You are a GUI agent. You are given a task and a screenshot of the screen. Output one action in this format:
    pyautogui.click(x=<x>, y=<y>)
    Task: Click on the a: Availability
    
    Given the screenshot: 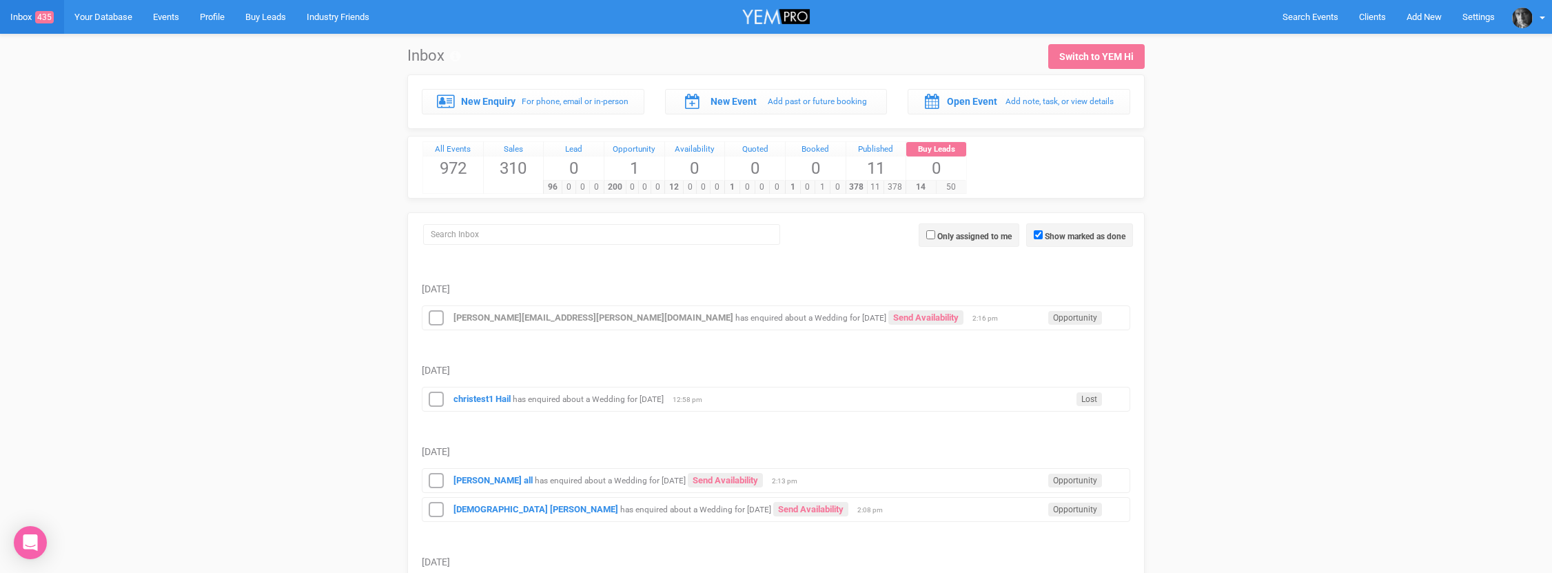 What is the action you would take?
    pyautogui.click(x=695, y=150)
    